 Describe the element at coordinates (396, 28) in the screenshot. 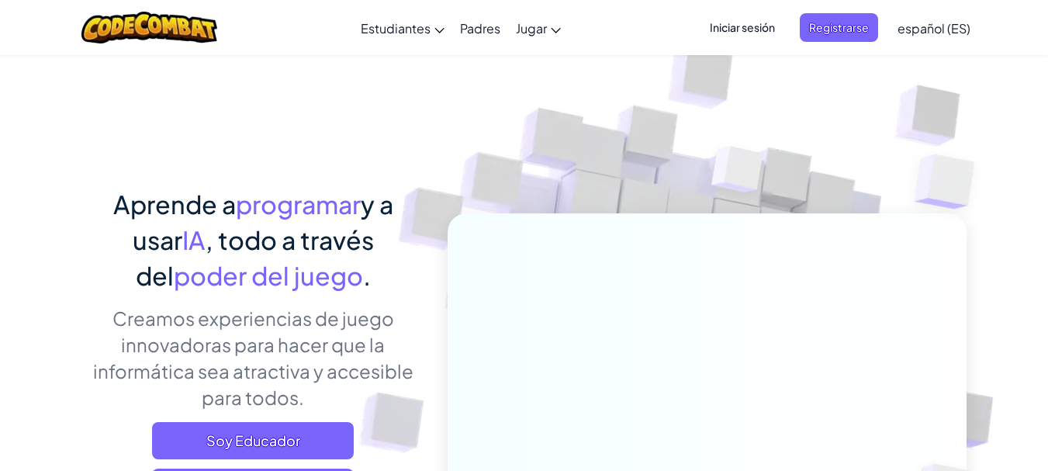

I see `span: Estudiantes` at that location.